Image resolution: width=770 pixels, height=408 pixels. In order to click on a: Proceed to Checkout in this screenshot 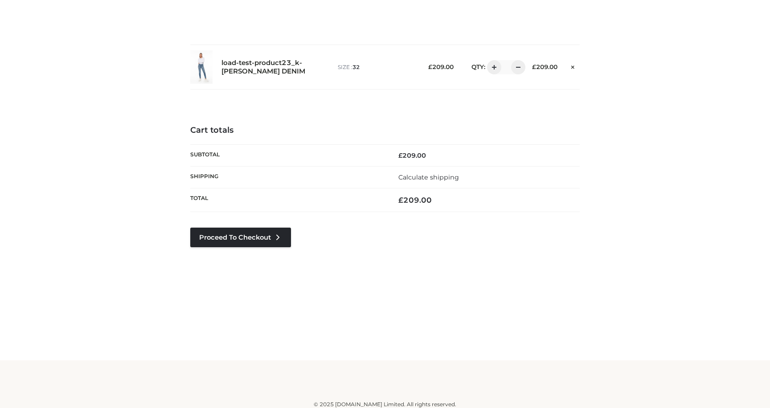, I will do `click(241, 238)`.